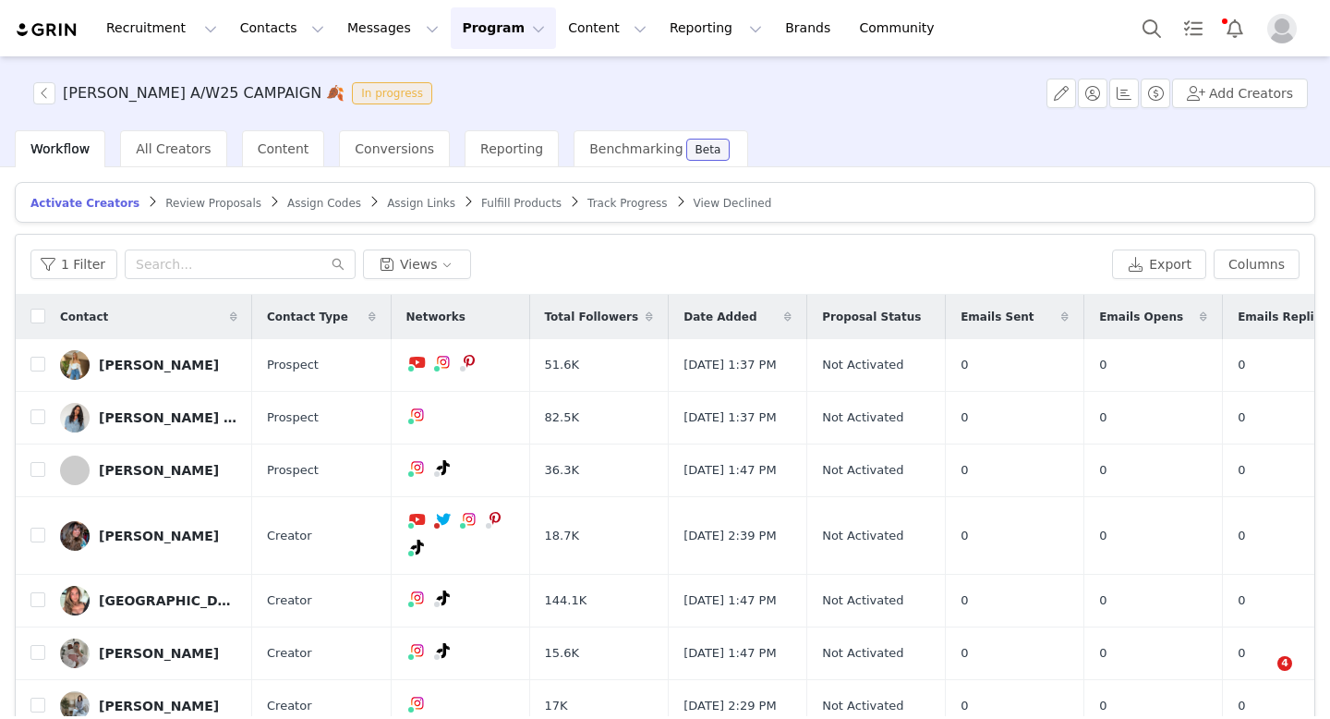  Describe the element at coordinates (607, 28) in the screenshot. I see `button: Content` at that location.